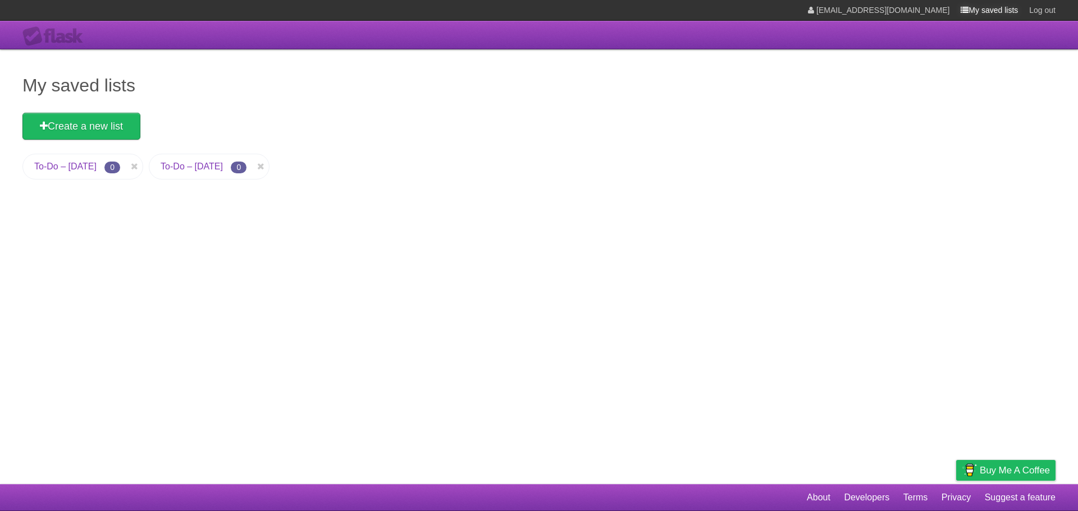 The height and width of the screenshot is (511, 1078). I want to click on img: Buy me a coffee, so click(969, 470).